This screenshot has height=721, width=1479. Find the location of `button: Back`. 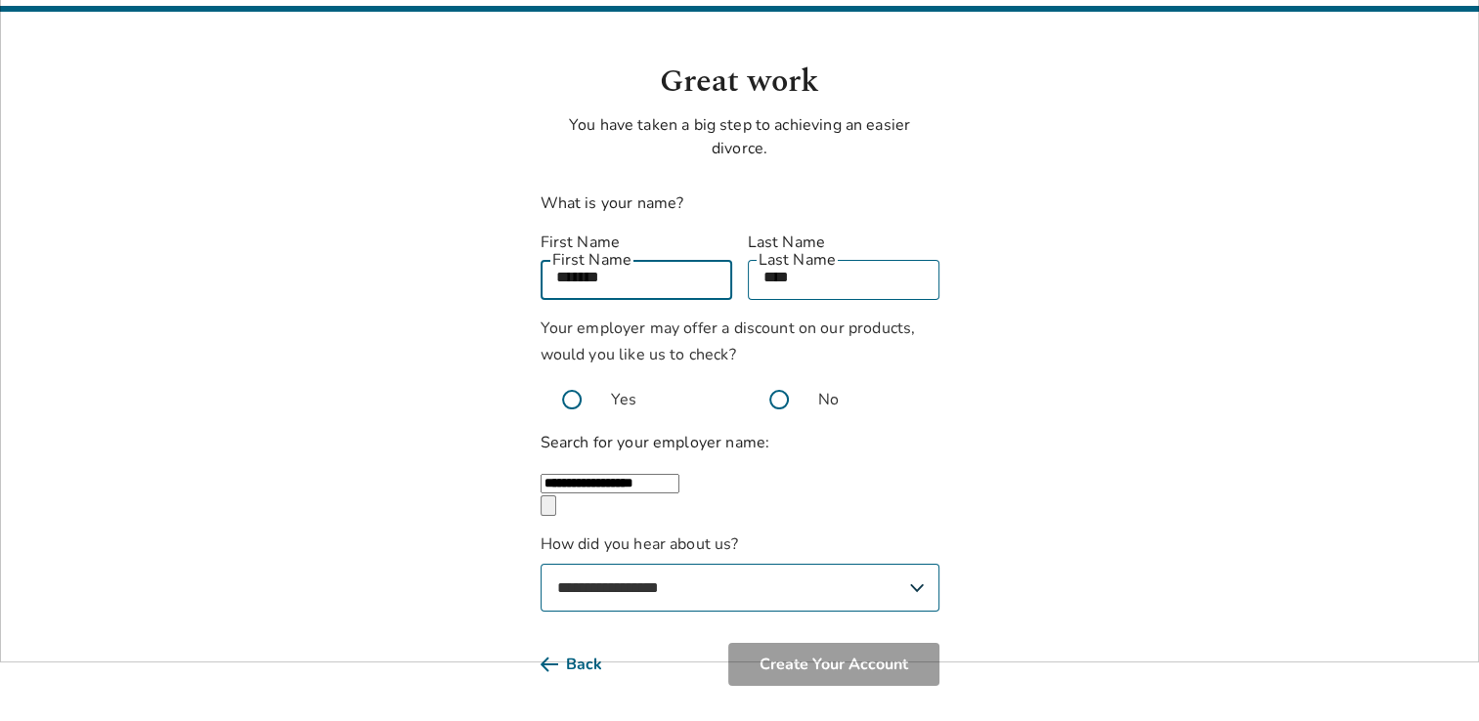

button: Back is located at coordinates (587, 665).